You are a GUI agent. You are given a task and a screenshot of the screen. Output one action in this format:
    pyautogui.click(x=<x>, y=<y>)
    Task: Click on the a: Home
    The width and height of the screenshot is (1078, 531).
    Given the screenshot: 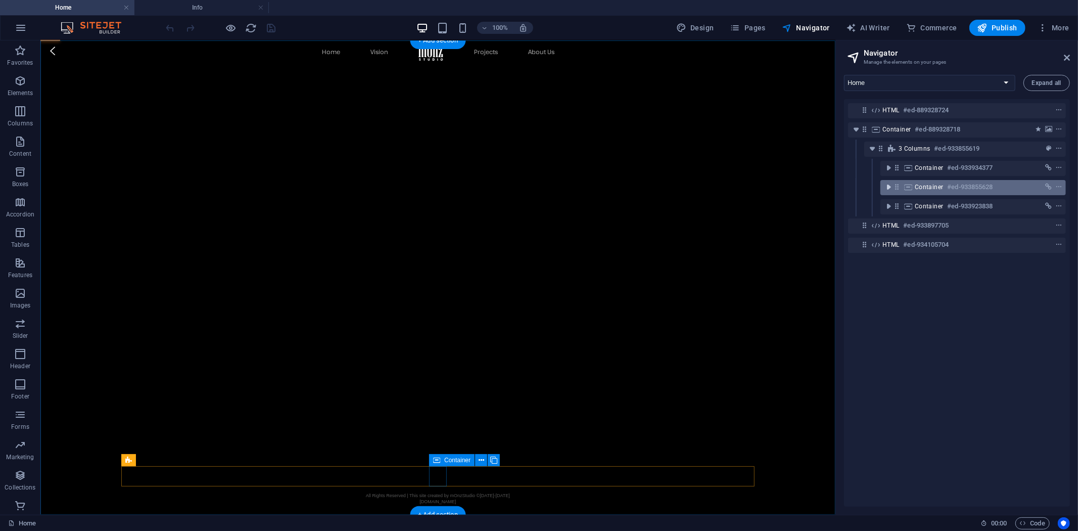 What is the action you would take?
    pyautogui.click(x=291, y=12)
    